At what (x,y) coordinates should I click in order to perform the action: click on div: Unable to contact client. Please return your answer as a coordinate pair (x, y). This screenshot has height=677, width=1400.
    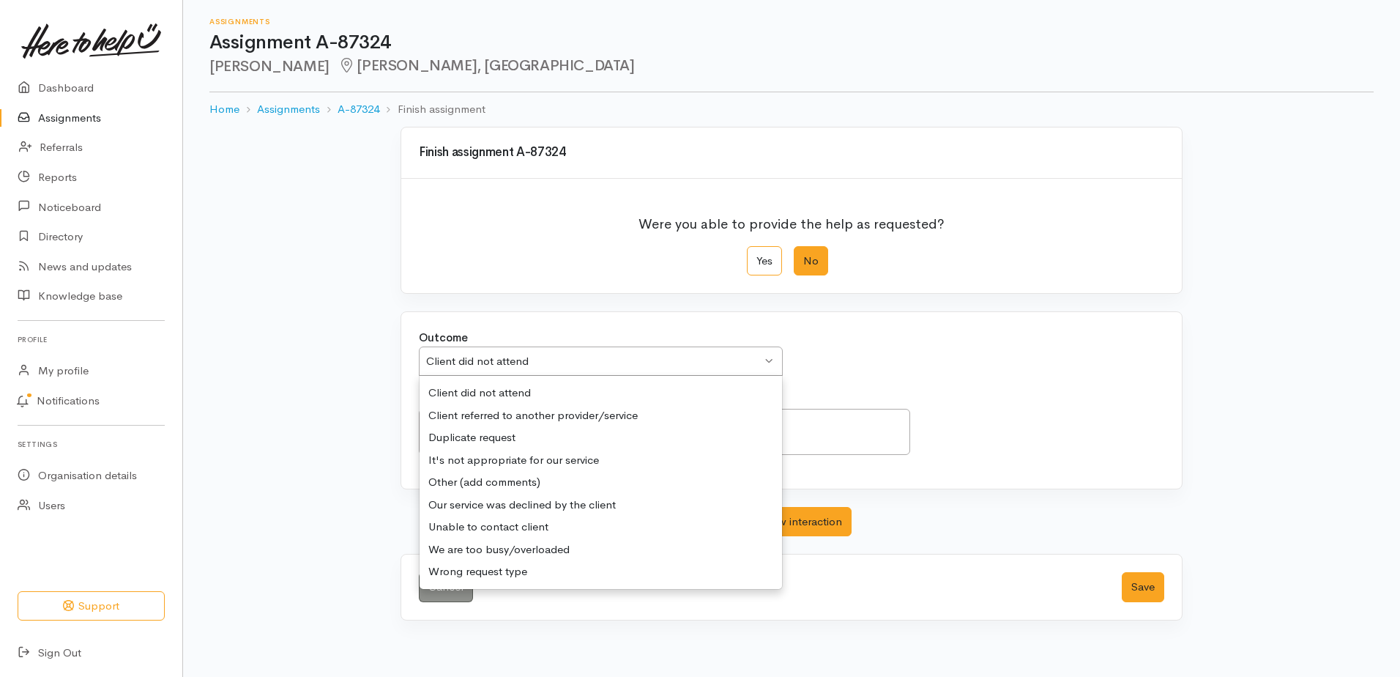
    Looking at the image, I should click on (601, 527).